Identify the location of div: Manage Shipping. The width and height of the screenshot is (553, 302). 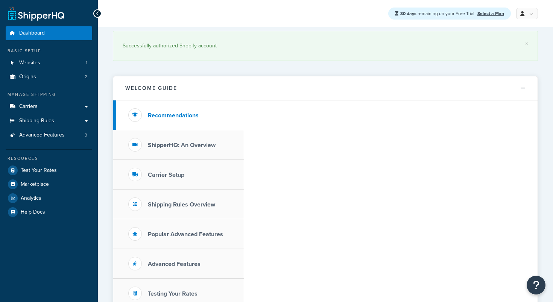
(49, 94).